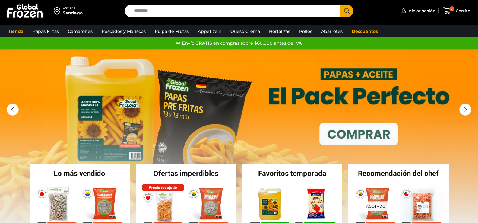 The width and height of the screenshot is (478, 223). Describe the element at coordinates (376, 206) in the screenshot. I see `p: Agotado` at that location.